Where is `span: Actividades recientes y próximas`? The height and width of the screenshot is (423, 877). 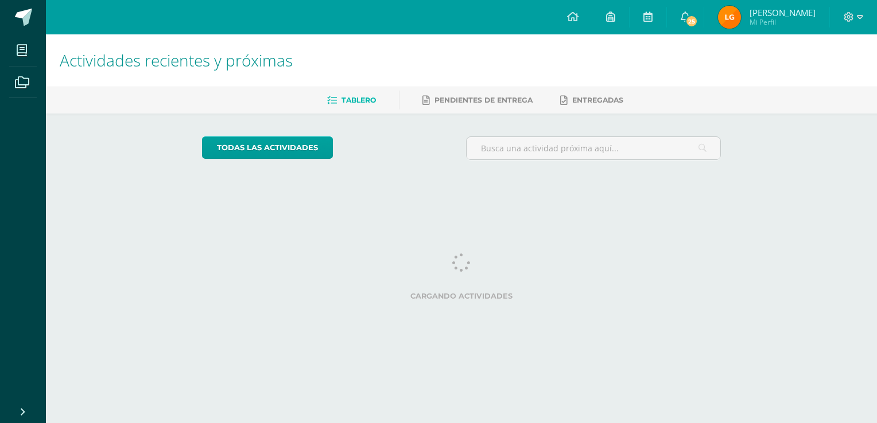
span: Actividades recientes y próximas is located at coordinates (176, 60).